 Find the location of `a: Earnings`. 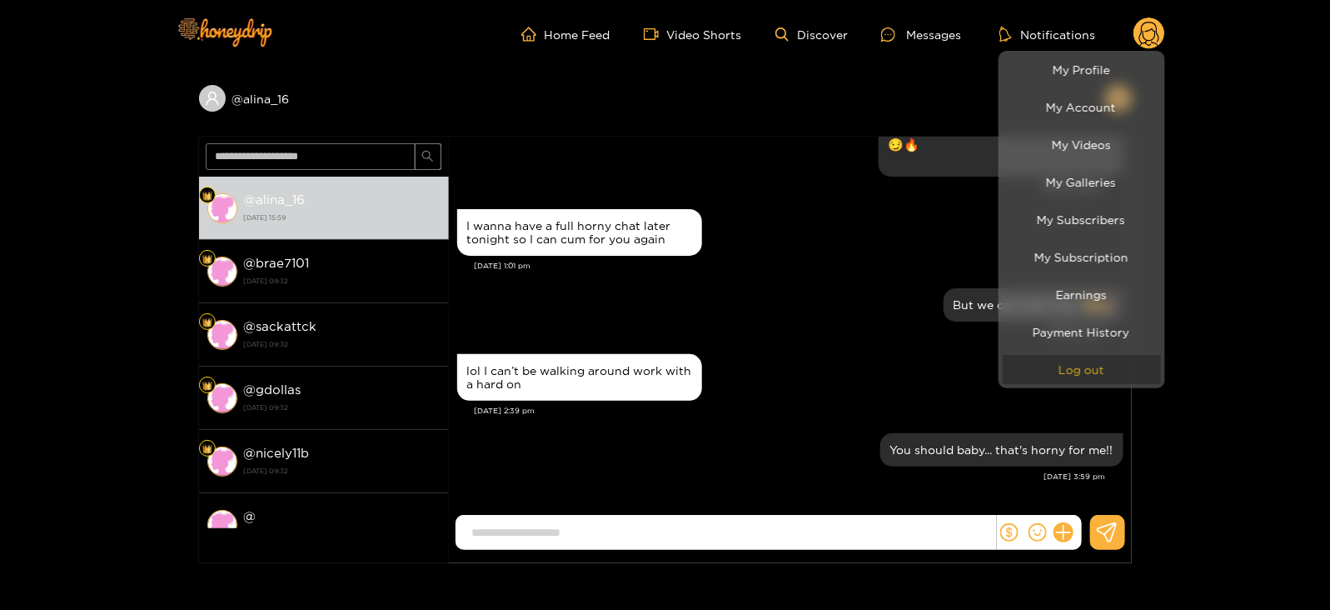

a: Earnings is located at coordinates (1082, 294).